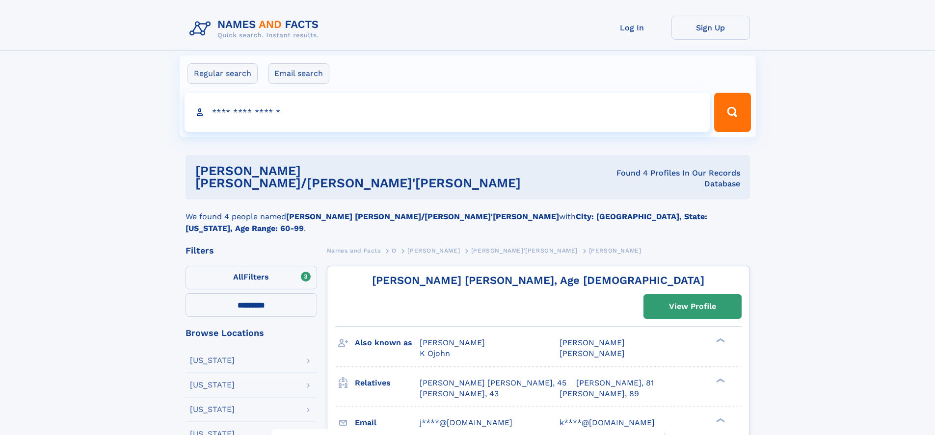  What do you see at coordinates (251, 333) in the screenshot?
I see `div: Browse Locations` at bounding box center [251, 333].